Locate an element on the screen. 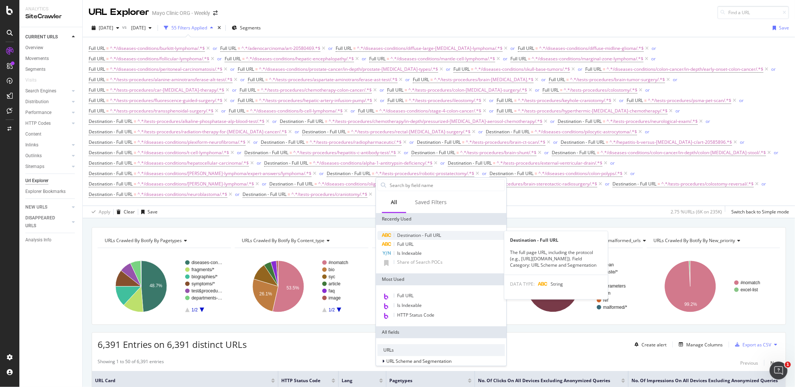 The width and height of the screenshot is (795, 387). div: NEW URLS is located at coordinates (36, 207).